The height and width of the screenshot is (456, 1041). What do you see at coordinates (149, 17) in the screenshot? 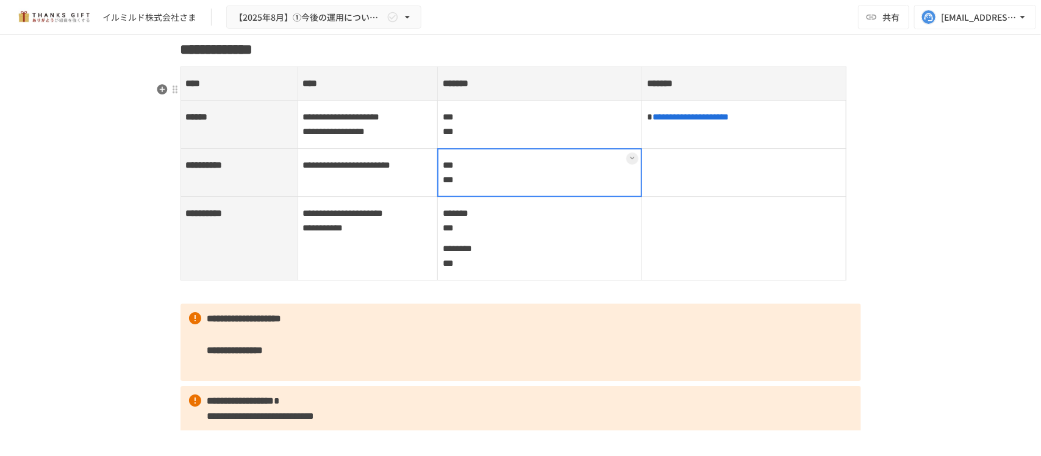
I see `div: イルミルド株式会社さま` at bounding box center [149, 17].